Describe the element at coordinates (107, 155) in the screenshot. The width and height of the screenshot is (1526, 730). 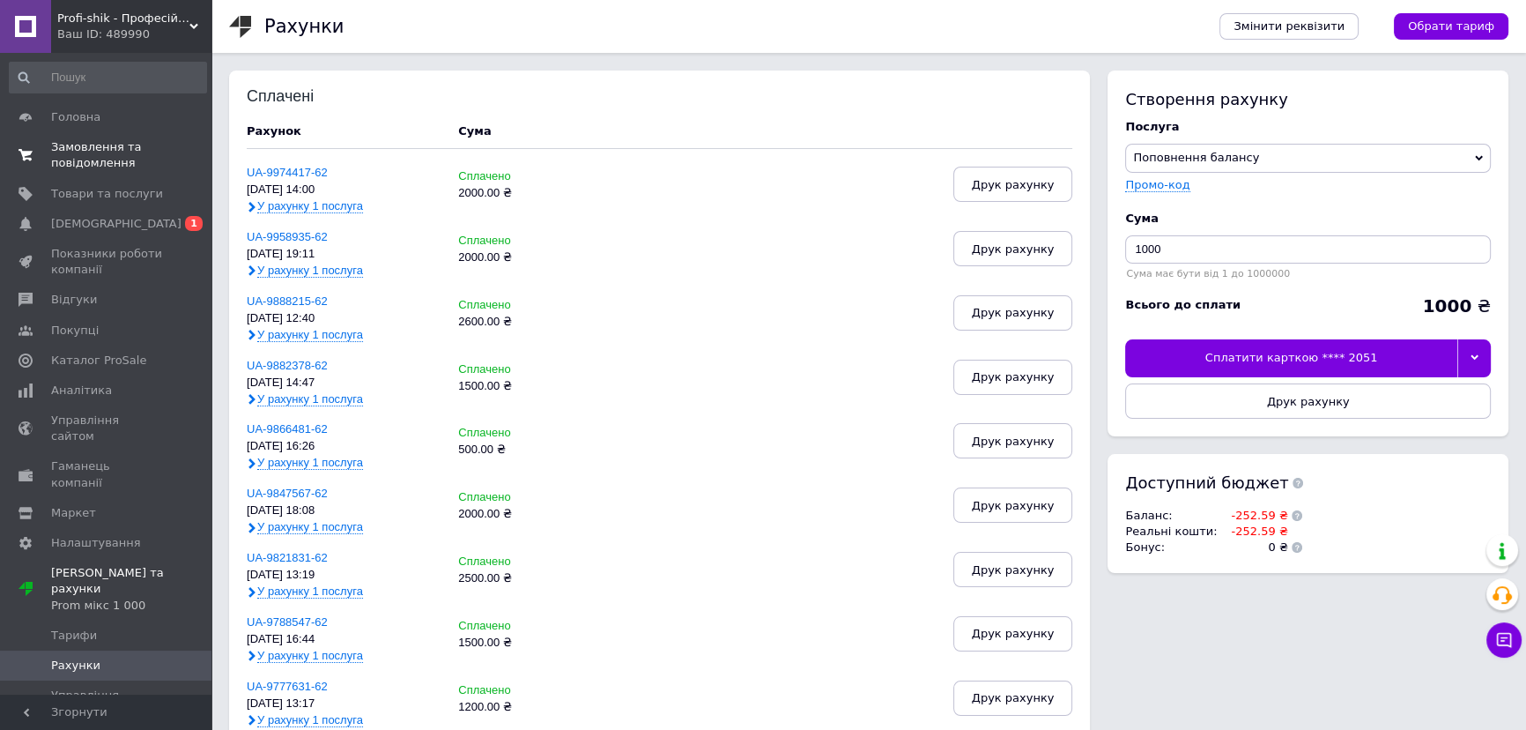
I see `span: Замовлення та повідомлення` at that location.